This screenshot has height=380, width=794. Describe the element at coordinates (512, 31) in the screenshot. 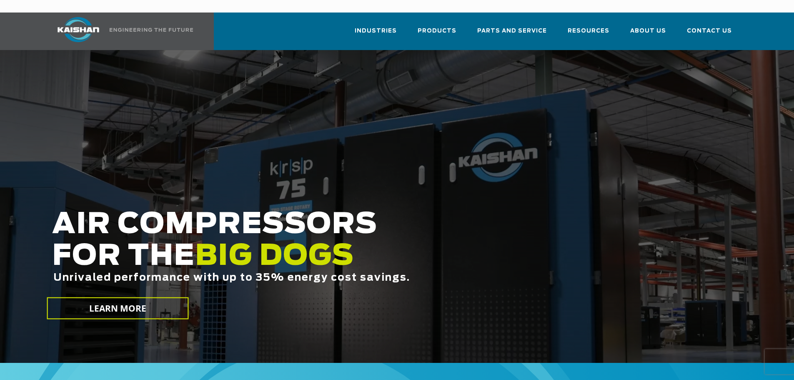

I see `span: Parts and Service` at that location.